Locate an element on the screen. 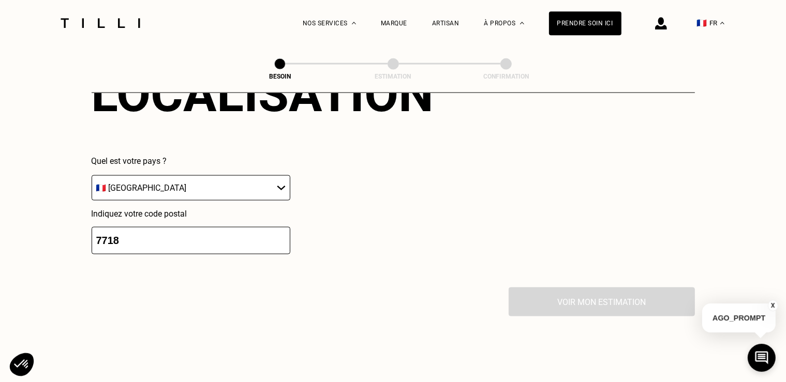  div: Estimation is located at coordinates (393, 76).